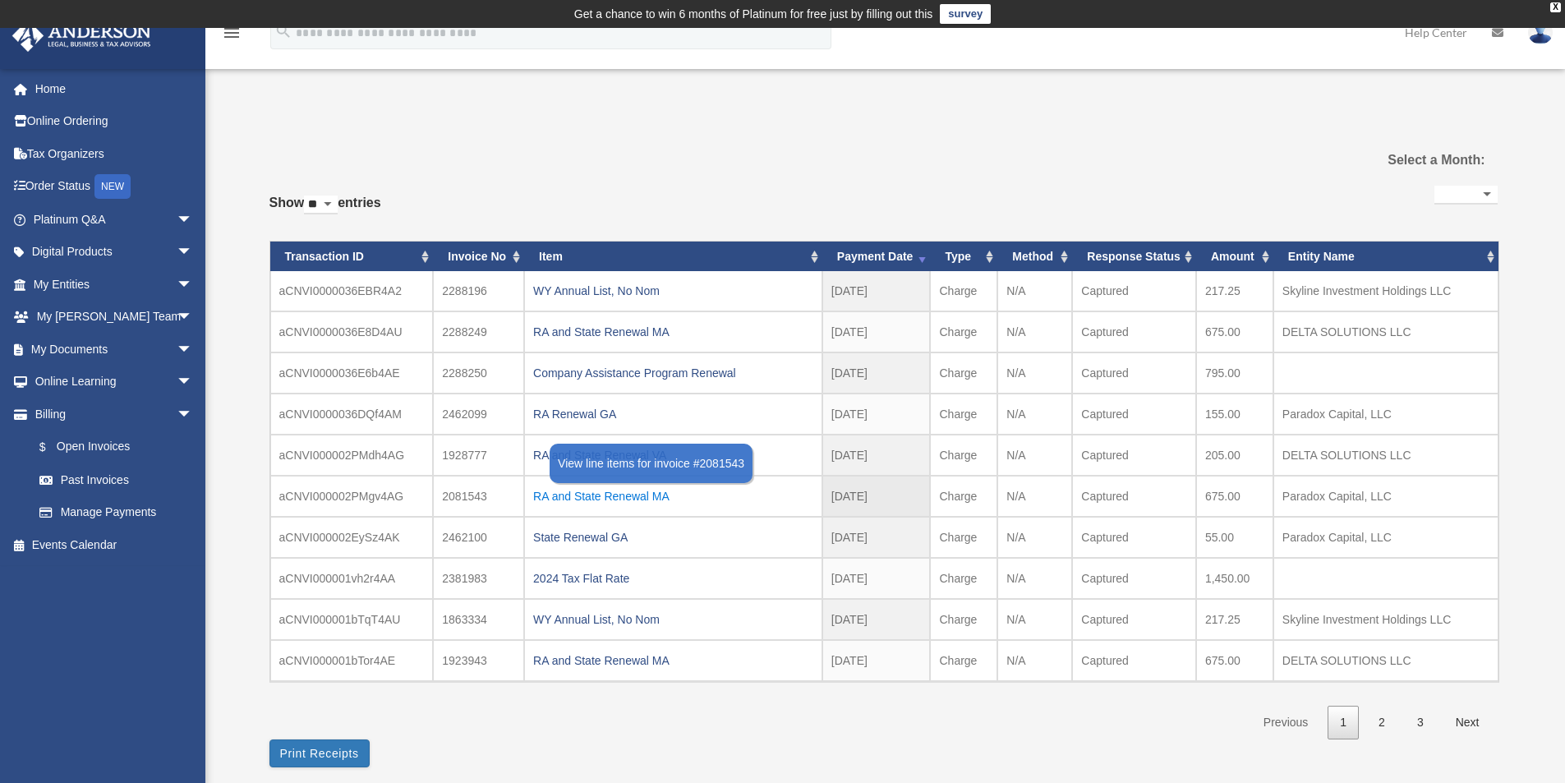 Image resolution: width=1565 pixels, height=783 pixels. Describe the element at coordinates (114, 349) in the screenshot. I see `a: My Documentsarrow_drop_down` at that location.